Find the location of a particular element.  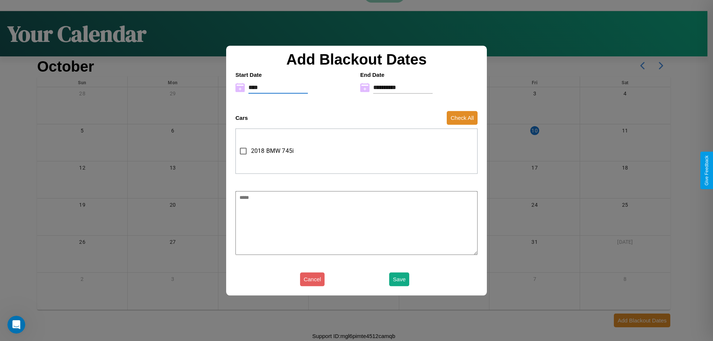

button: Check All is located at coordinates (462, 118).